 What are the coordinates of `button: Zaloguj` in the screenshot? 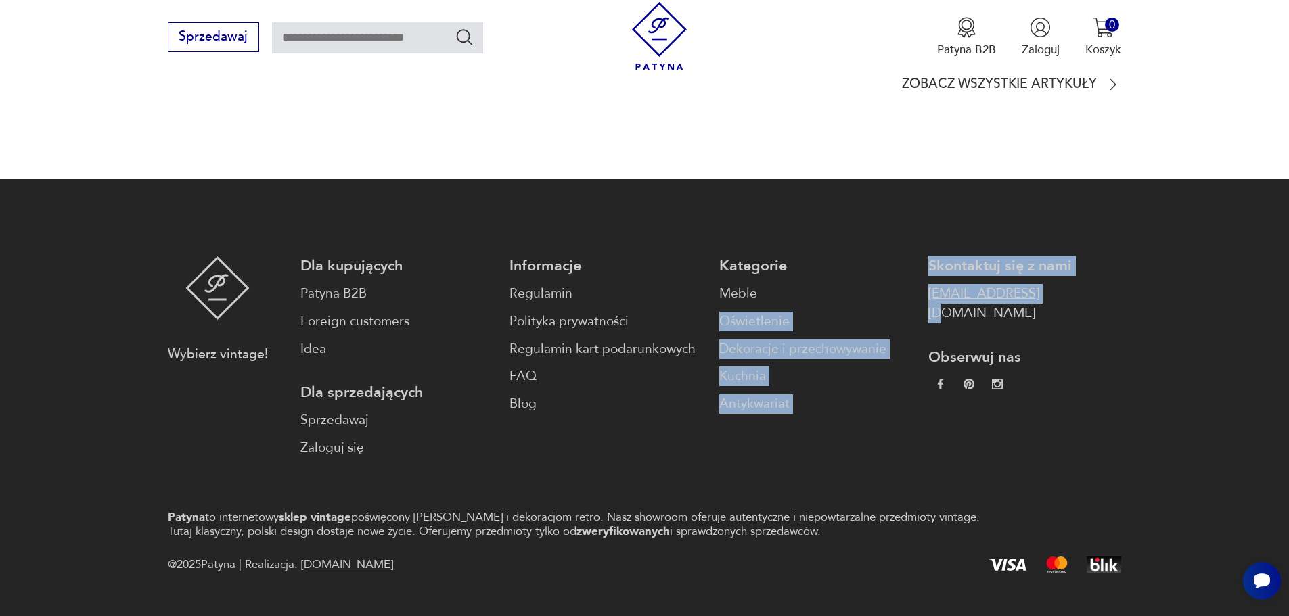 It's located at (1041, 37).